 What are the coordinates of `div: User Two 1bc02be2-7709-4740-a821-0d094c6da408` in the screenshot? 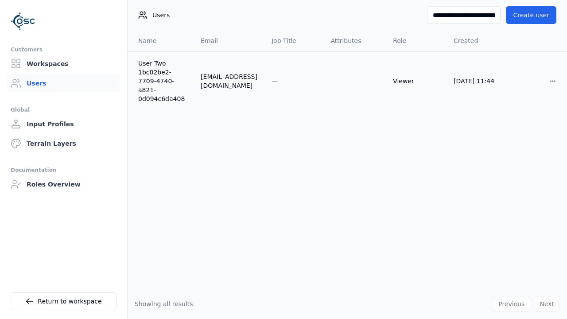 It's located at (162, 81).